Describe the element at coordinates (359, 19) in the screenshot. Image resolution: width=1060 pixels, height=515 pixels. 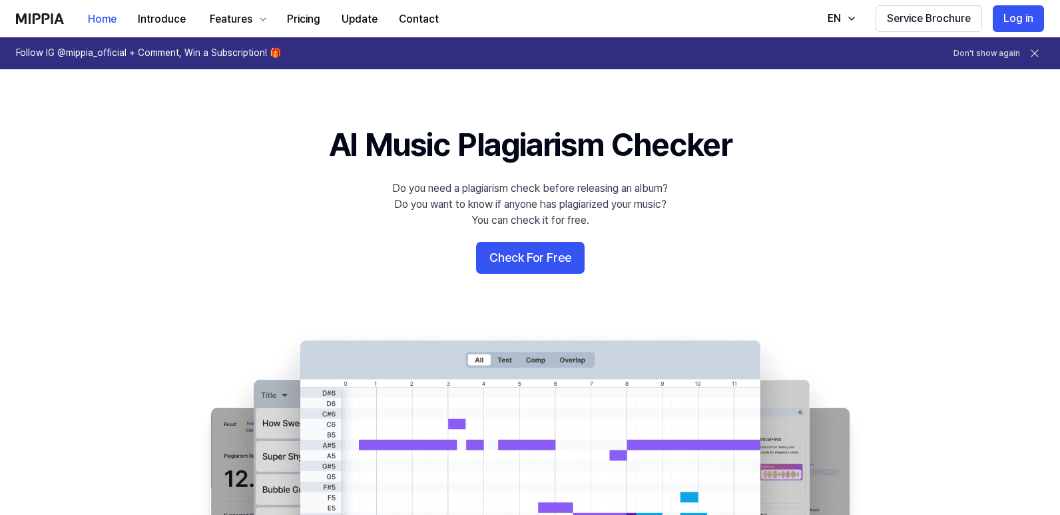
I see `a: Update` at that location.